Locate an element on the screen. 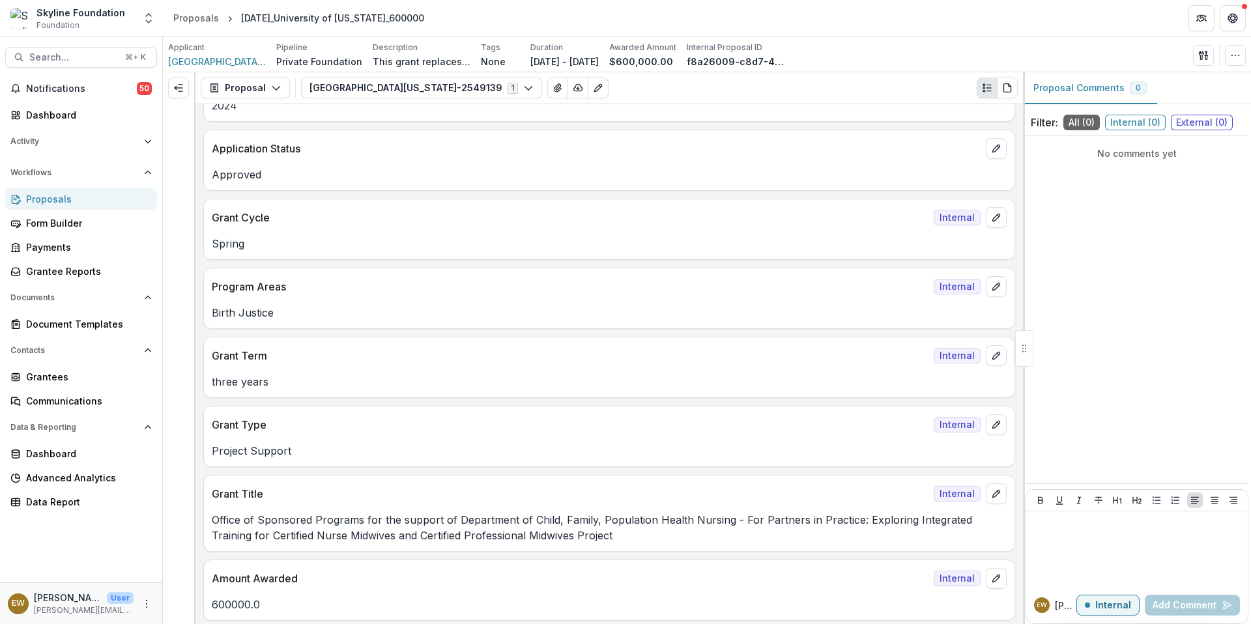 The width and height of the screenshot is (1251, 624). a: Communications is located at coordinates (81, 401).